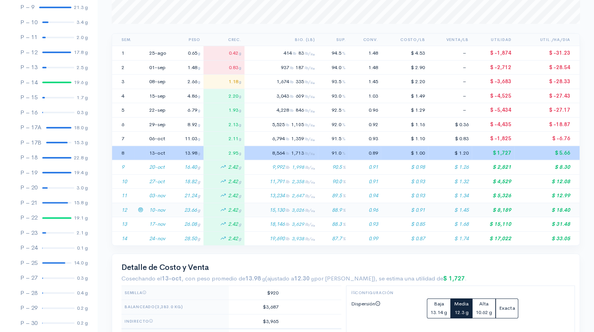 The height and width of the screenshot is (332, 594). I want to click on span: 609, so click(305, 96).